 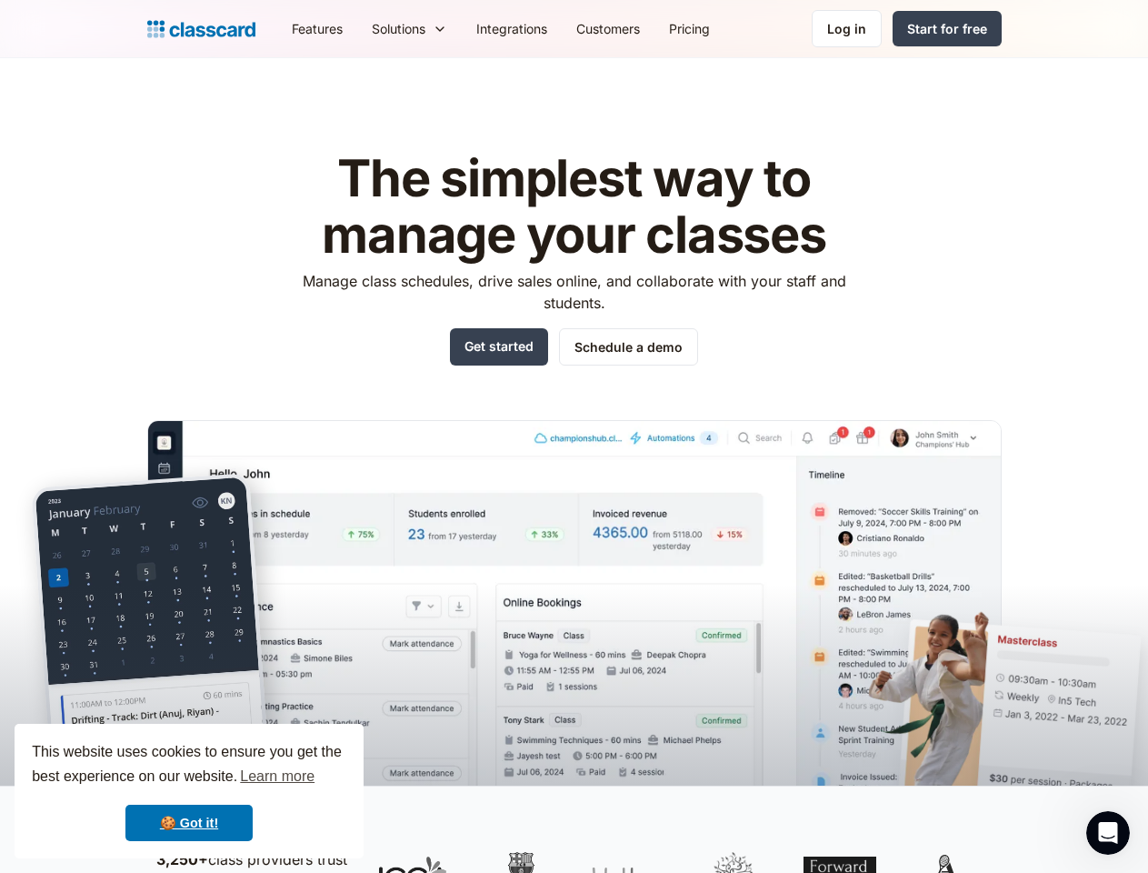 I want to click on a: home, so click(x=201, y=29).